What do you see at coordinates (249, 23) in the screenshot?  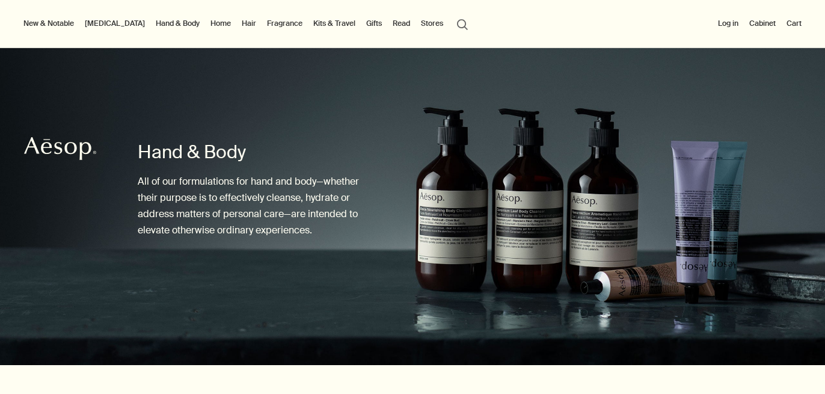 I see `a: Hair` at bounding box center [249, 23].